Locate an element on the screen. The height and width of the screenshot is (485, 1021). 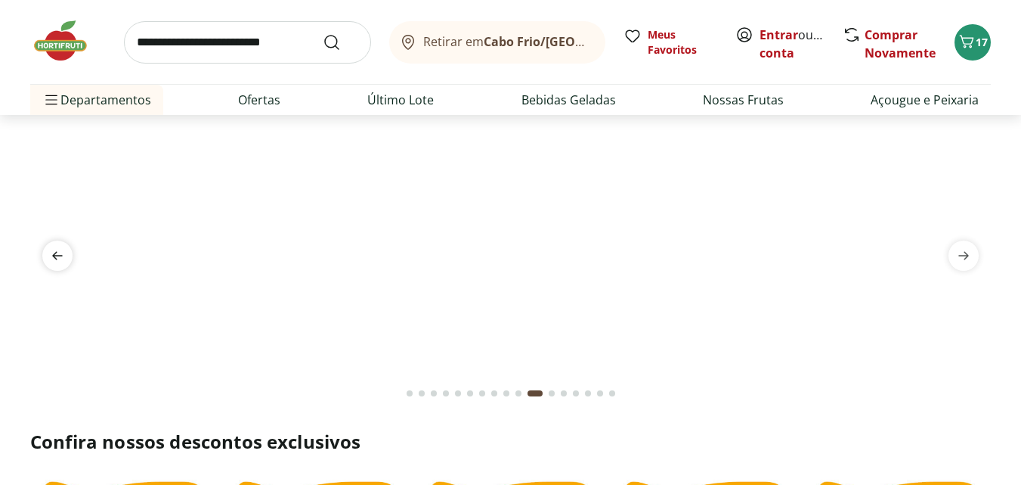
button: Menu is located at coordinates (51, 100).